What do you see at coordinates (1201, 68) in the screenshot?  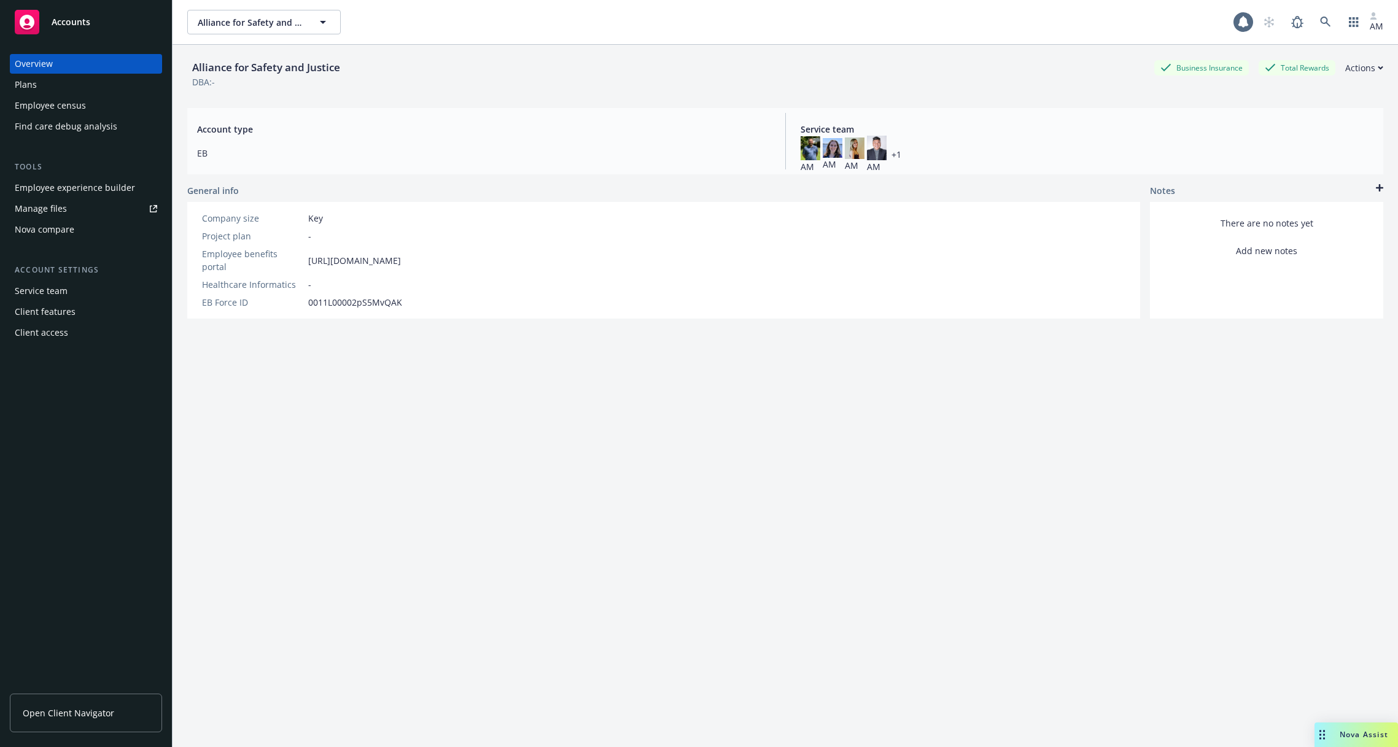 I see `div: Business Insurance` at bounding box center [1201, 68].